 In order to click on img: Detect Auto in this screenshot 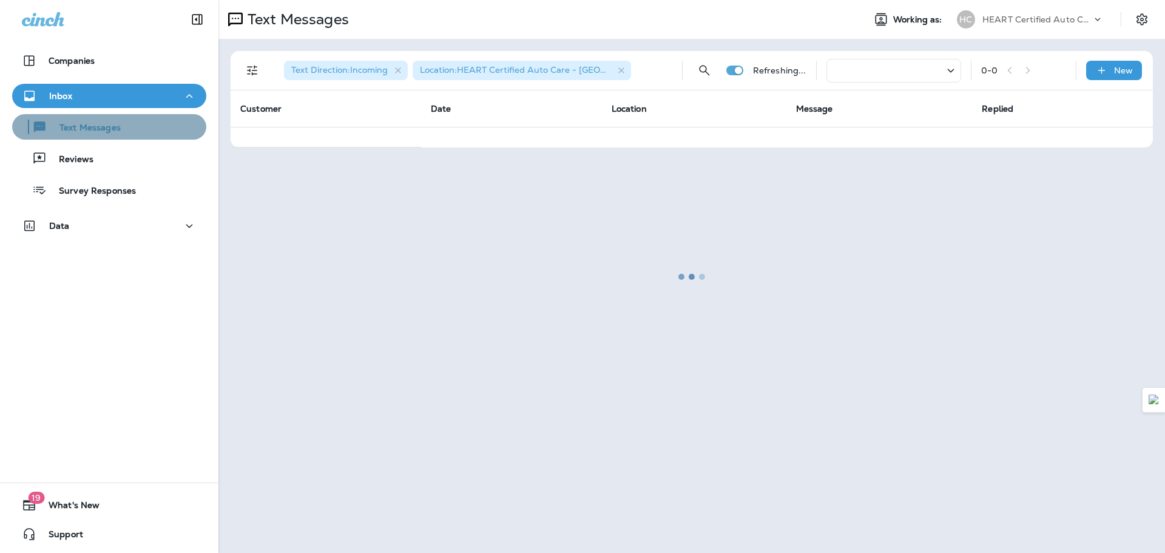, I will do `click(1154, 400)`.